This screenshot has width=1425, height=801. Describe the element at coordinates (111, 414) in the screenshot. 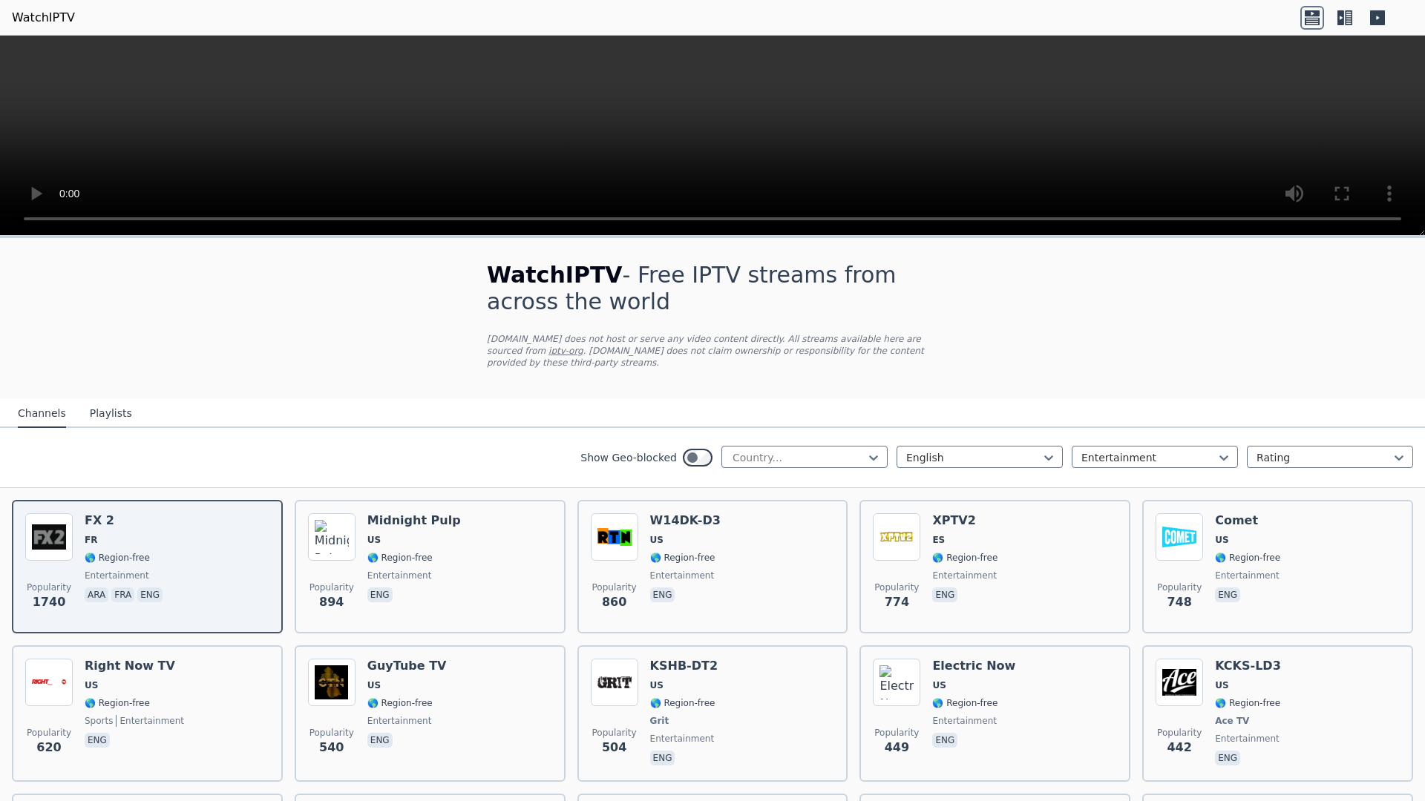

I see `button: Playlists` at that location.